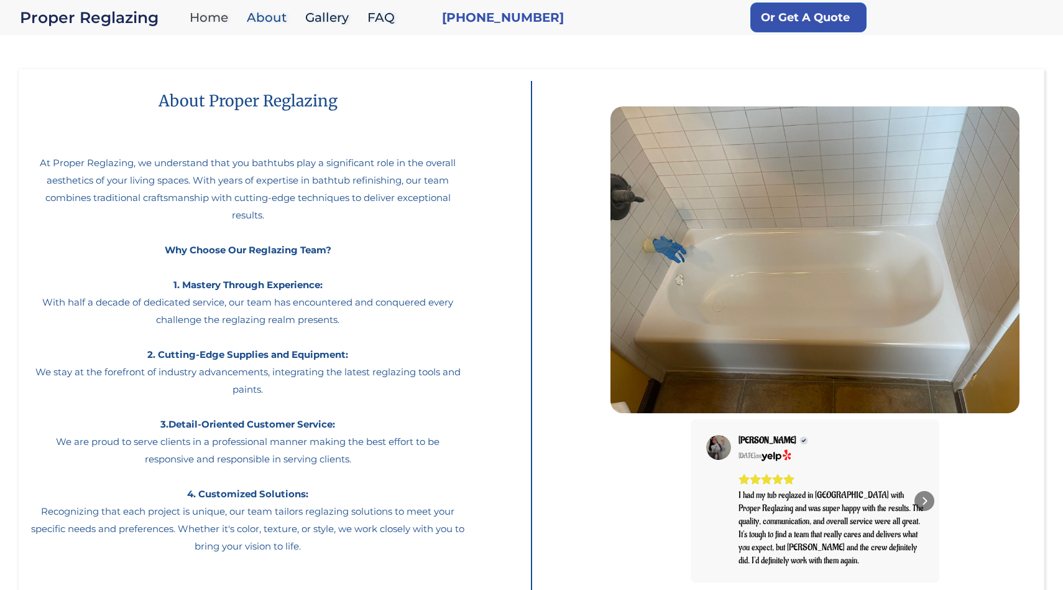 Image resolution: width=1063 pixels, height=590 pixels. What do you see at coordinates (212, 17) in the screenshot?
I see `a: Home` at bounding box center [212, 17].